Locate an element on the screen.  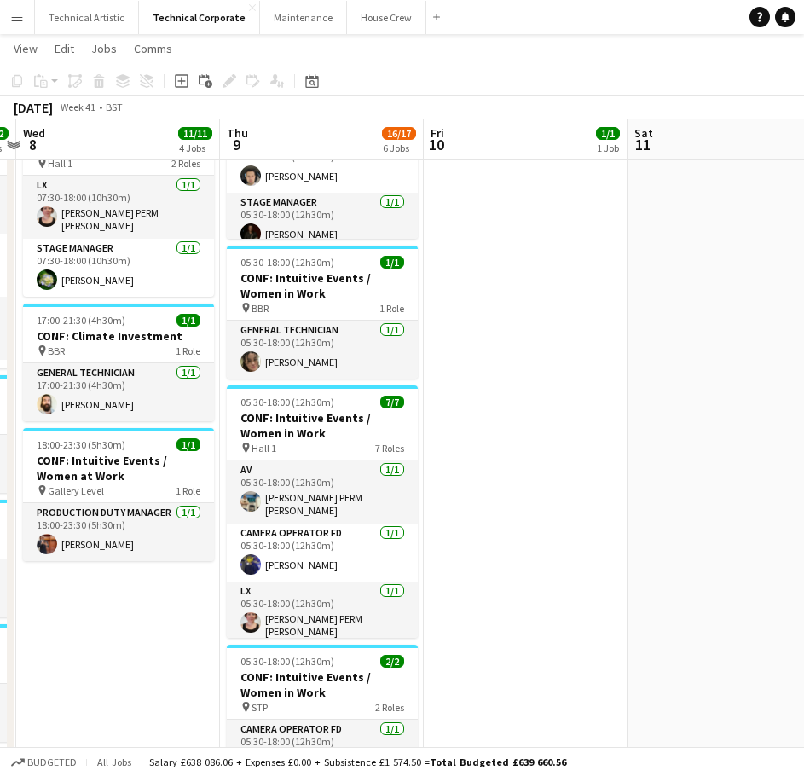
span: Week 41 is located at coordinates (78, 107).